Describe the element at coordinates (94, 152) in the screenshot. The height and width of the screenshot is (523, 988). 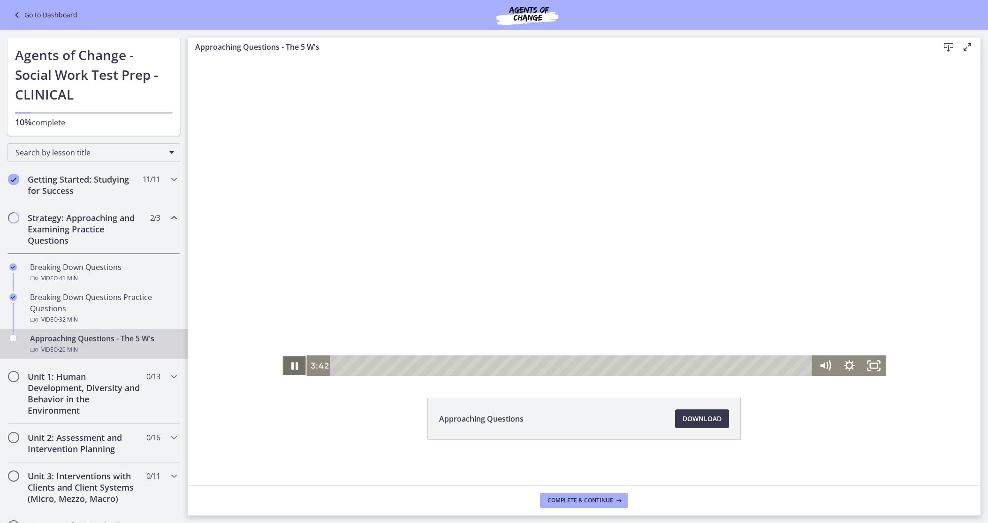
I see `div: Search by lesson title` at that location.